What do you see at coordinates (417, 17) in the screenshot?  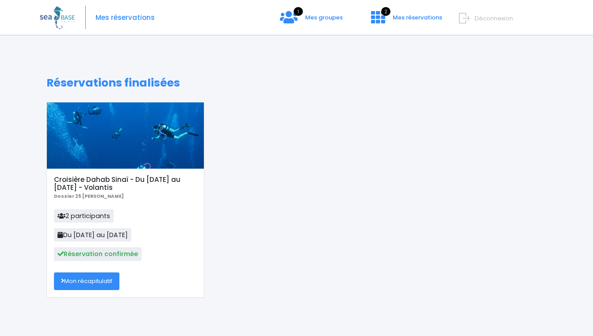 I see `span: Mes réservations` at bounding box center [417, 17].